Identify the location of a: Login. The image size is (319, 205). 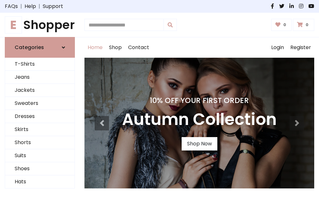
(278, 48).